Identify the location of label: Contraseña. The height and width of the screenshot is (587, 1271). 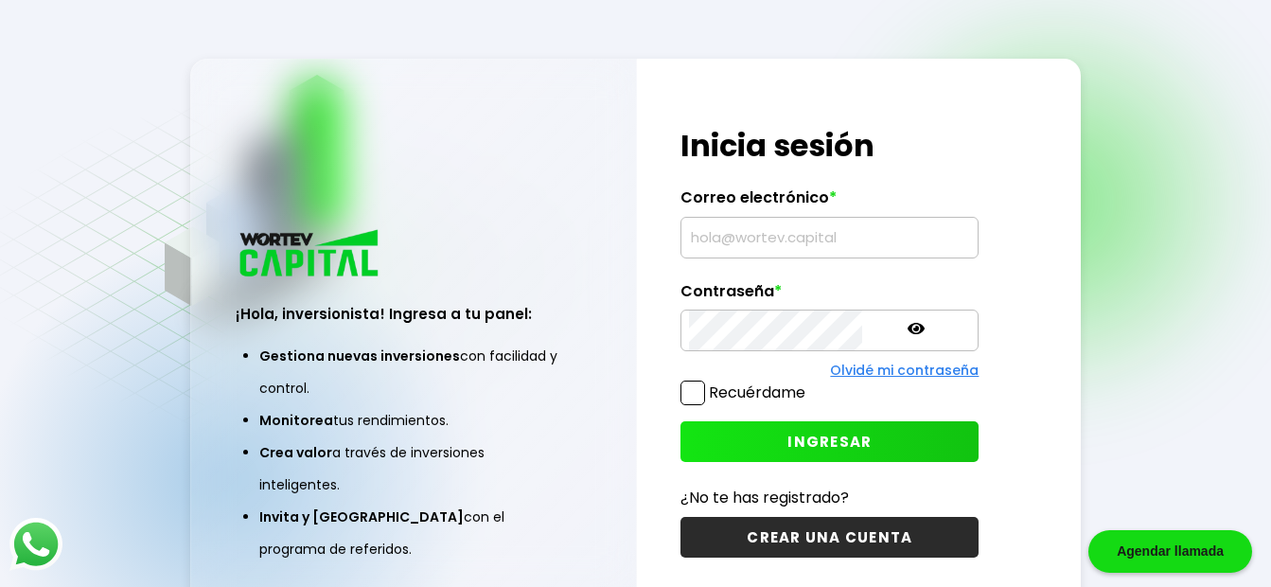
(829, 296).